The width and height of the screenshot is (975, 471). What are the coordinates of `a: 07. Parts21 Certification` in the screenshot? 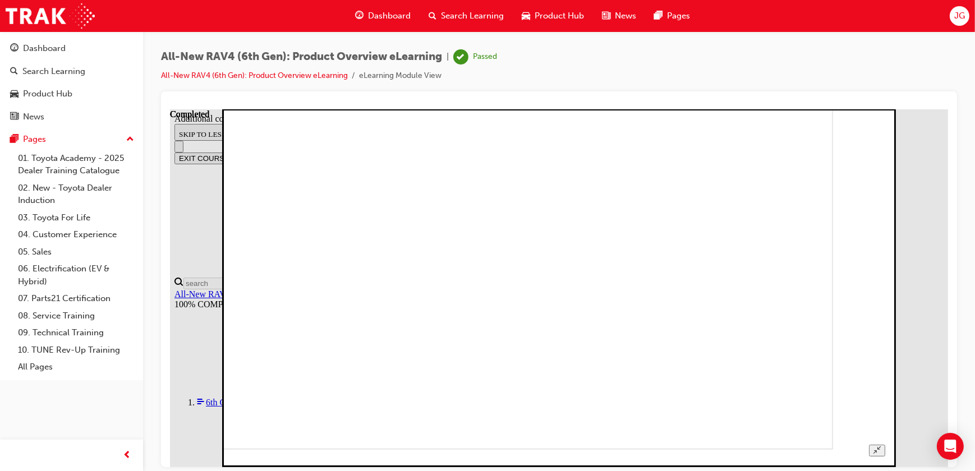 It's located at (76, 298).